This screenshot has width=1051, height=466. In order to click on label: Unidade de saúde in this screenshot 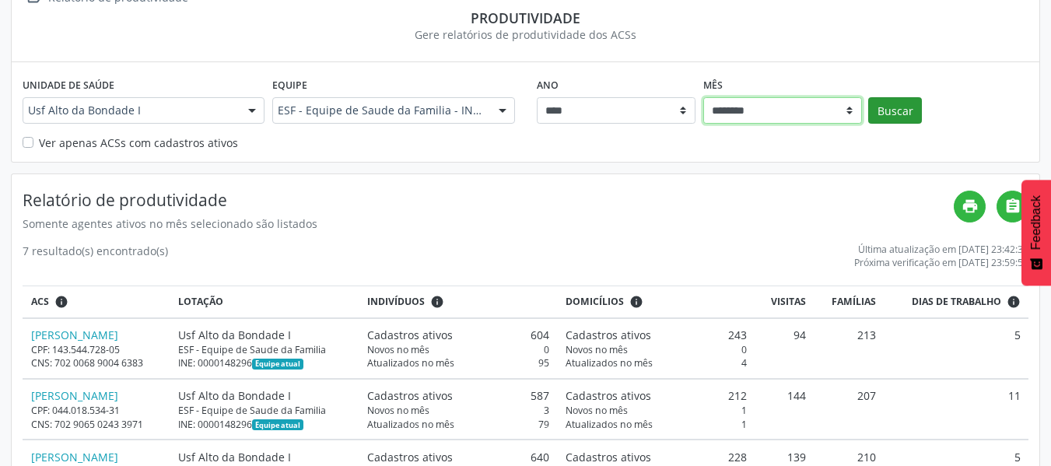, I will do `click(68, 85)`.